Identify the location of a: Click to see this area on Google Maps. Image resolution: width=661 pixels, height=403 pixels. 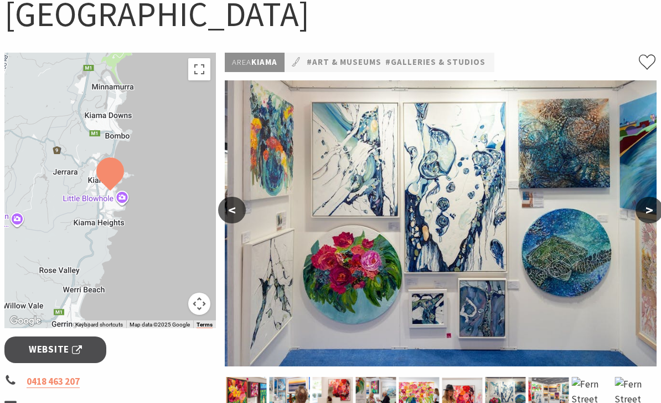
(25, 321).